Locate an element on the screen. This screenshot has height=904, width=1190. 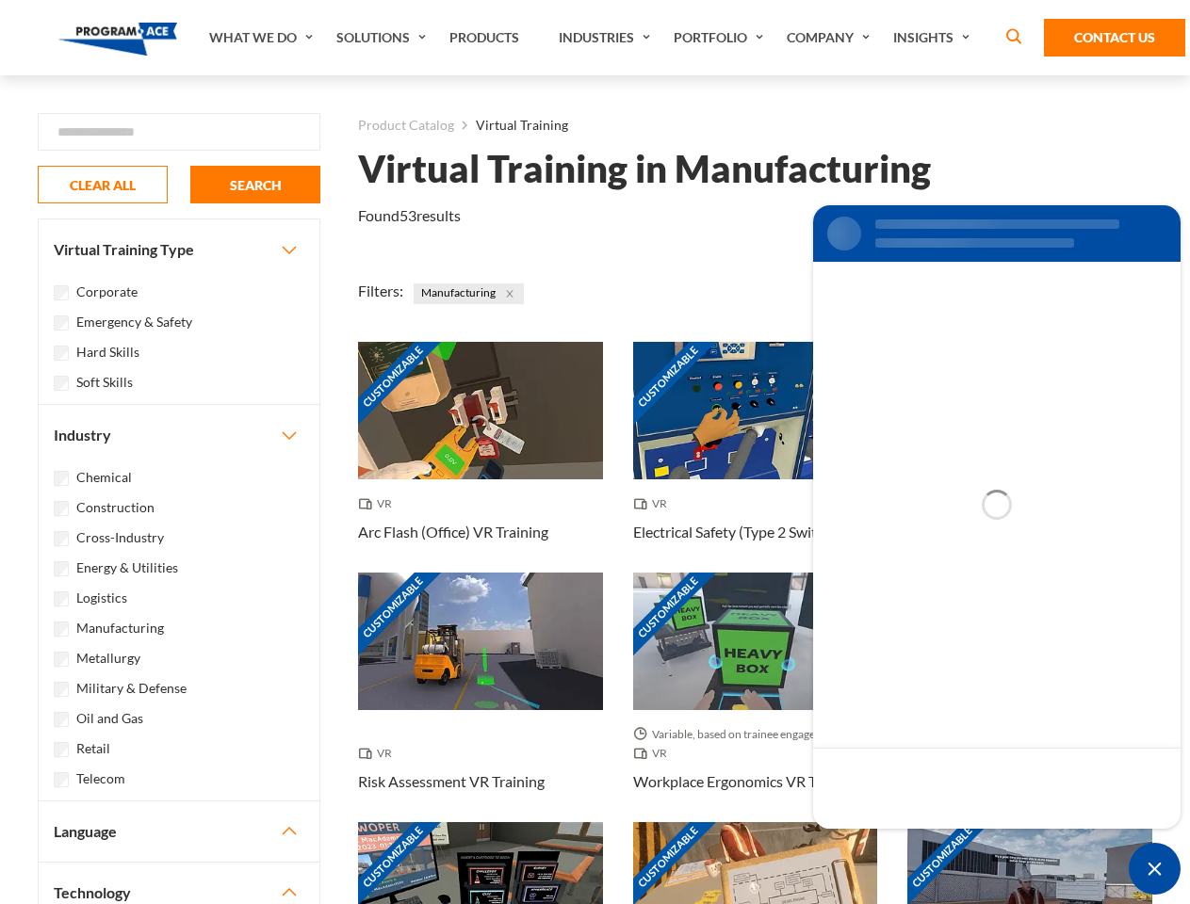
label: Hard Skills is located at coordinates (107, 352).